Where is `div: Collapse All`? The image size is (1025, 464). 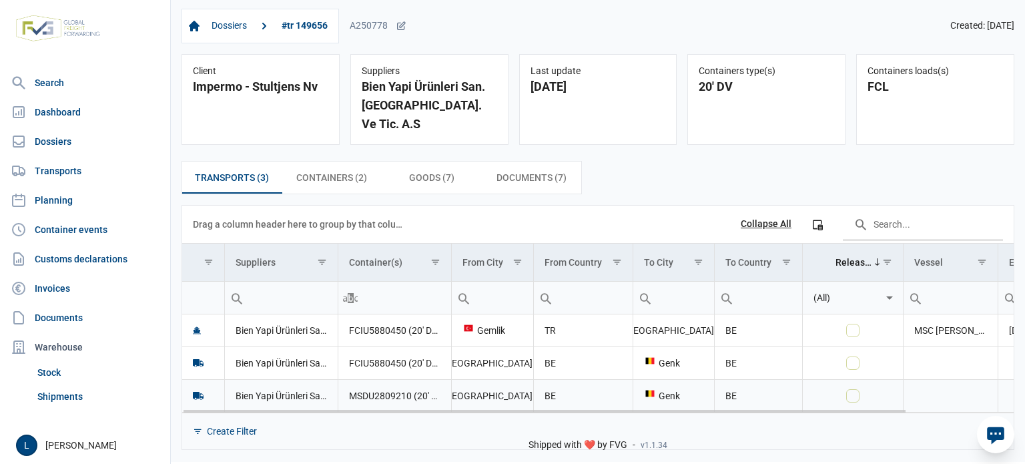
div: Collapse All is located at coordinates (766, 224).